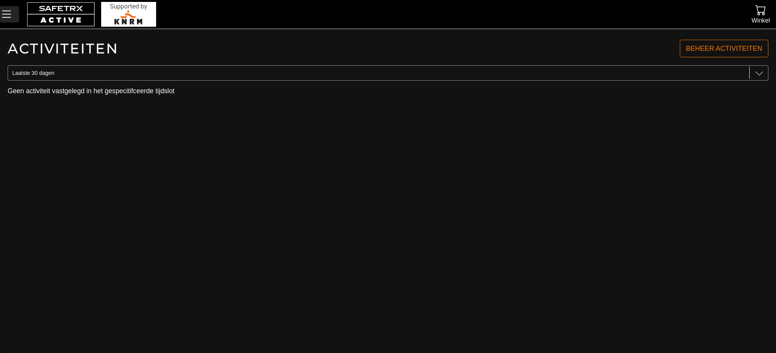 The image size is (776, 353). What do you see at coordinates (724, 48) in the screenshot?
I see `a: Beheer activiteiten` at bounding box center [724, 48].